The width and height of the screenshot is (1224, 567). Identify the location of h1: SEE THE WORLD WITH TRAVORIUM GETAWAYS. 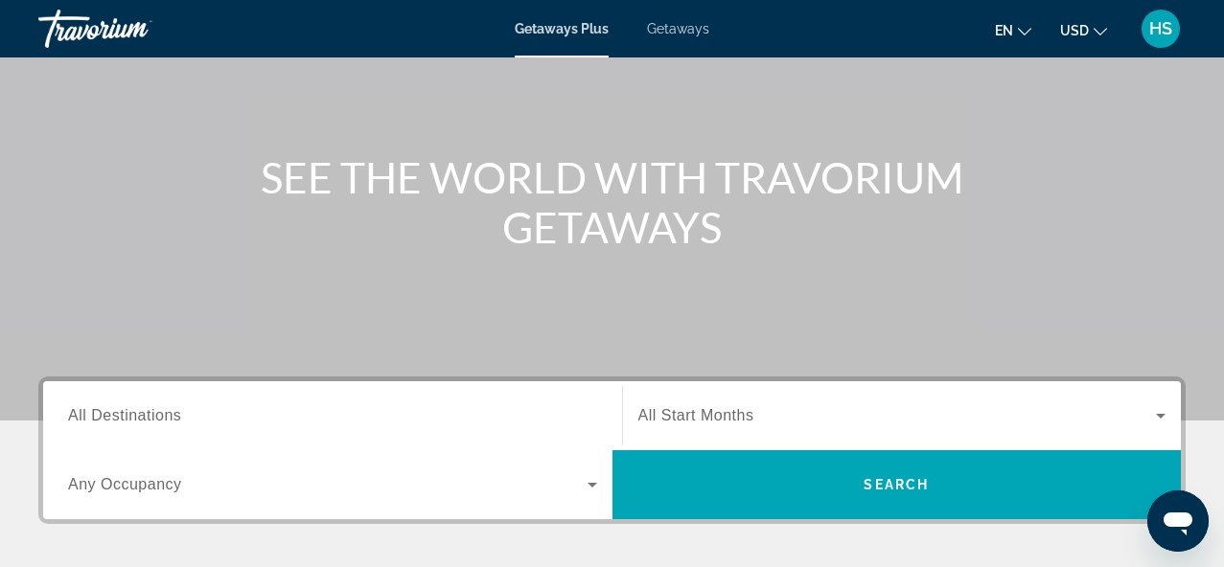
(612, 202).